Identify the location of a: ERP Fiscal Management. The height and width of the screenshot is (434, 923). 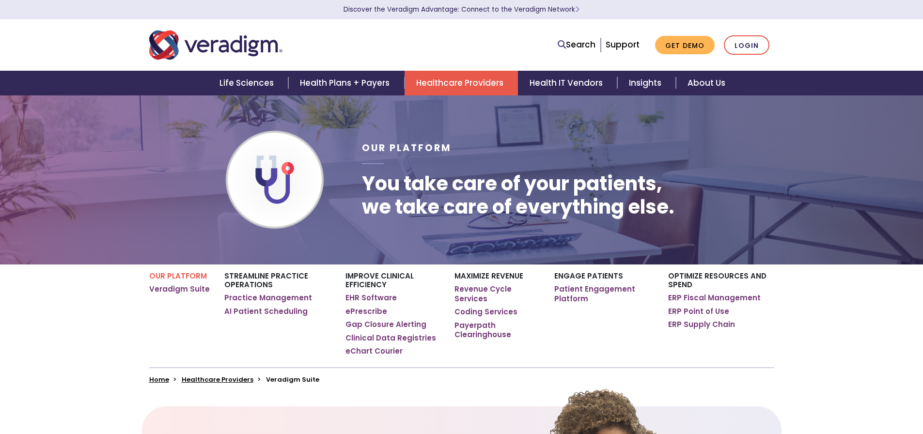
(714, 298).